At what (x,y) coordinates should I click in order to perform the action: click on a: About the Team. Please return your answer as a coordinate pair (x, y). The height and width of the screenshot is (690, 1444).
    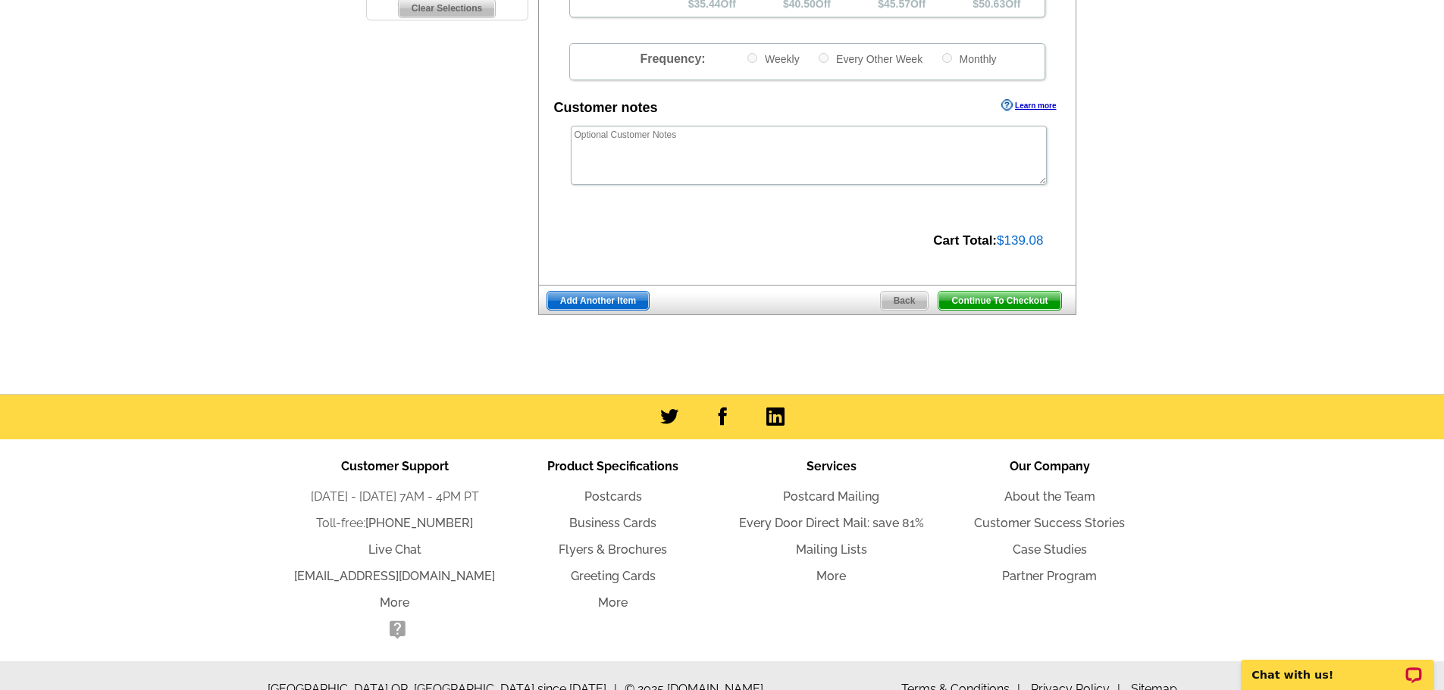
    Looking at the image, I should click on (1050, 496).